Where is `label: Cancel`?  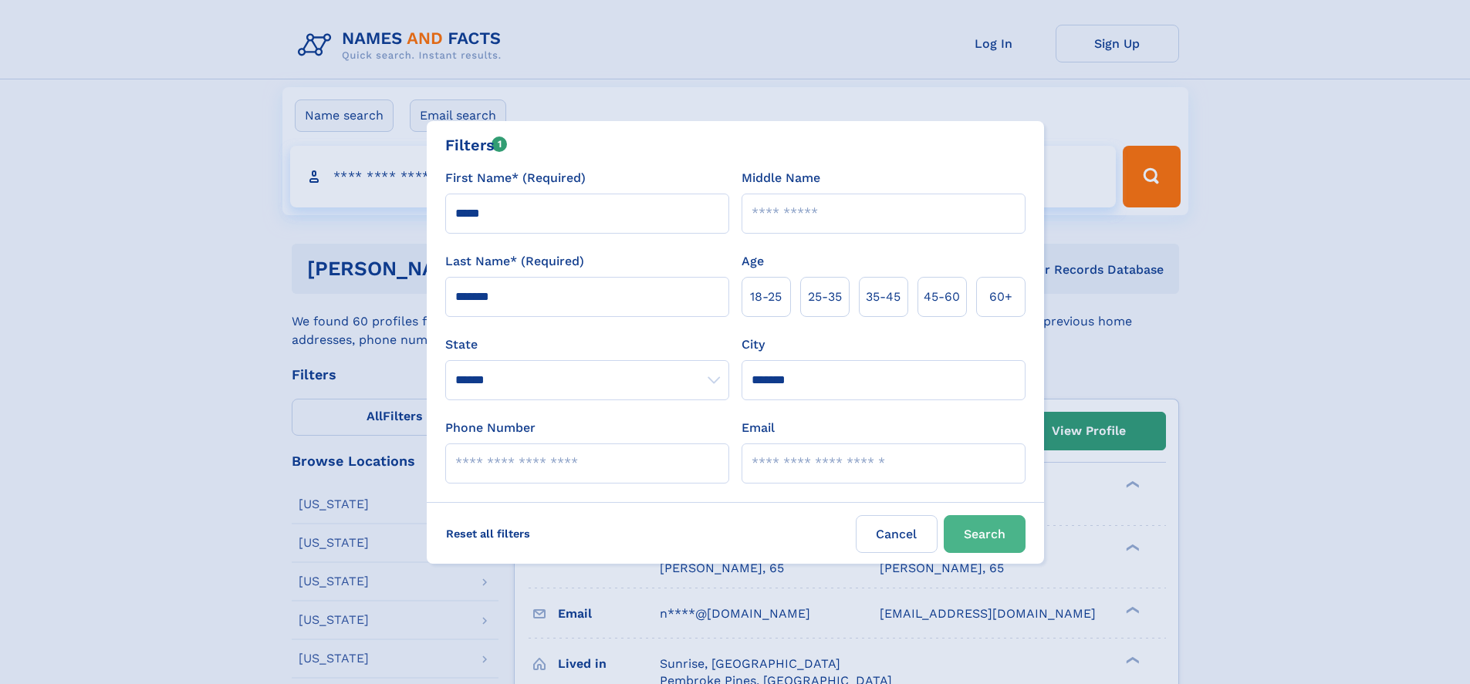
label: Cancel is located at coordinates (896, 534).